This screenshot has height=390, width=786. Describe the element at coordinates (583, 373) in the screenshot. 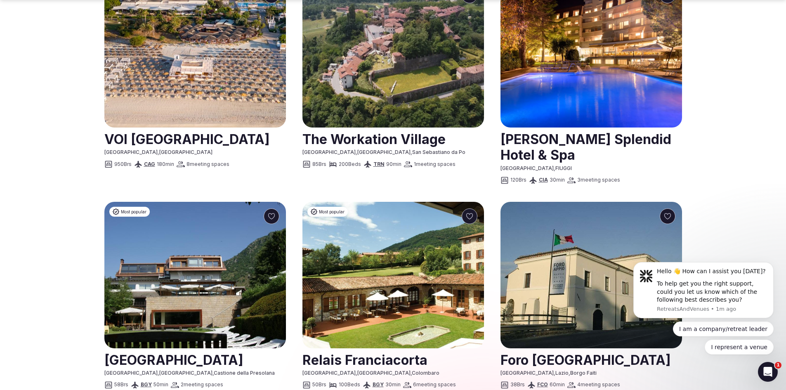

I see `span: Borgo Faiti` at that location.